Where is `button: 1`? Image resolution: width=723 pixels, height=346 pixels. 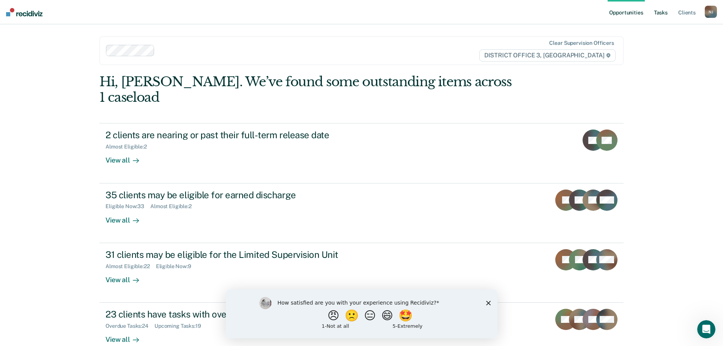 button: 1 is located at coordinates (108, 26).